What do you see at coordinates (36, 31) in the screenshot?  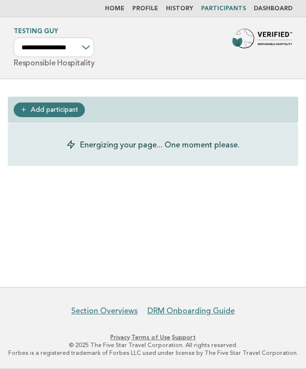 I see `a: Testing Guy` at bounding box center [36, 31].